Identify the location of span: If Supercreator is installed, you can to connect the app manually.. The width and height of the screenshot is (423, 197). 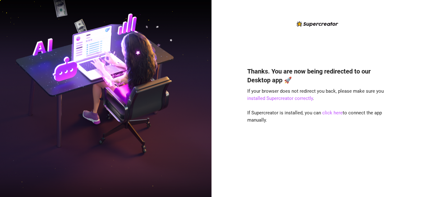
(314, 116).